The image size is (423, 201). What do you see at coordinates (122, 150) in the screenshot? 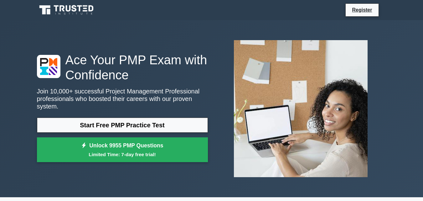
I see `a: Unlock 9955 PMP QuestionsLimited Time: 7-day free trial!` at bounding box center [122, 150].